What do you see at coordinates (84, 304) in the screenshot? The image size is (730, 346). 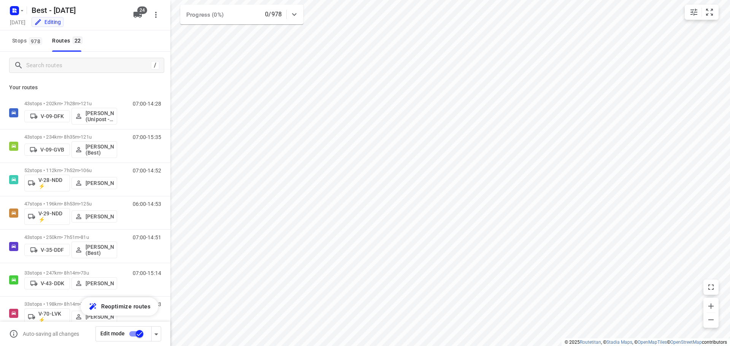 I see `span: 79u` at bounding box center [84, 304].